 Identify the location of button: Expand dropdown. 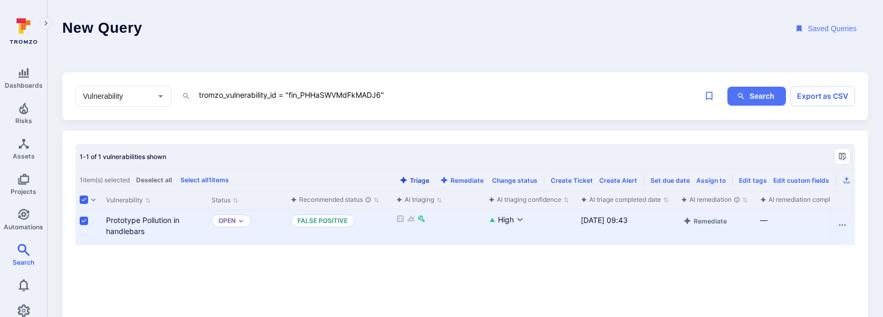
(241, 221).